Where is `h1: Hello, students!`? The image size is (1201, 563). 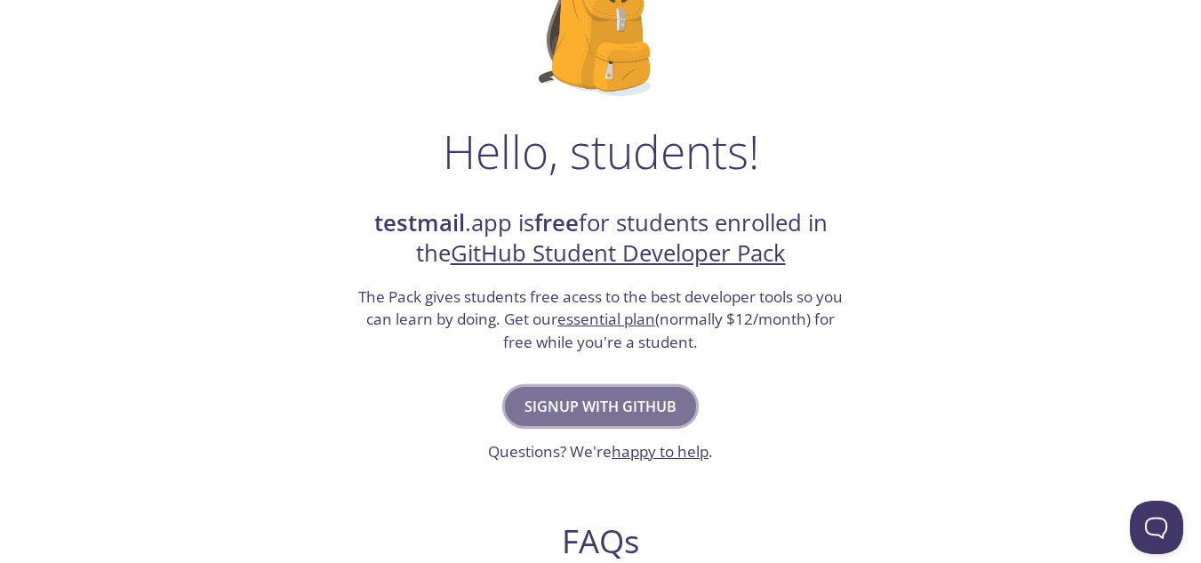
h1: Hello, students! is located at coordinates (601, 151).